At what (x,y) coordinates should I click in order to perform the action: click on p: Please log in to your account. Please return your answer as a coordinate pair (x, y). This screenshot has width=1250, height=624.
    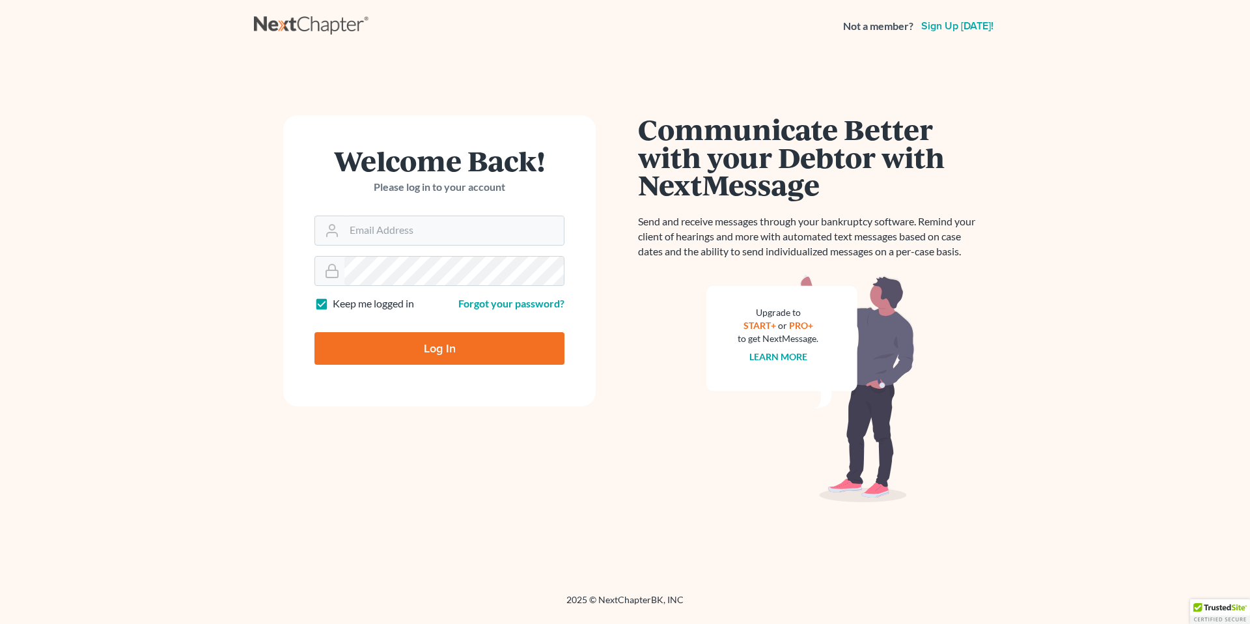
    Looking at the image, I should click on (439, 187).